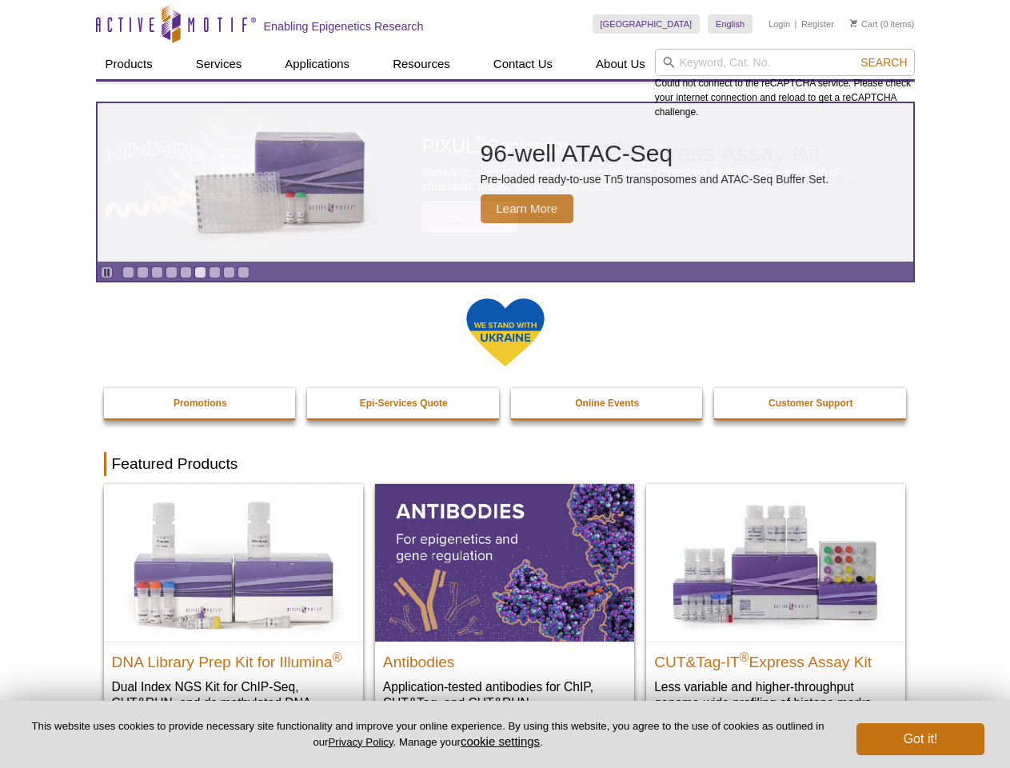 The width and height of the screenshot is (1010, 768). Describe the element at coordinates (882, 24) in the screenshot. I see `li: (0 items)` at that location.